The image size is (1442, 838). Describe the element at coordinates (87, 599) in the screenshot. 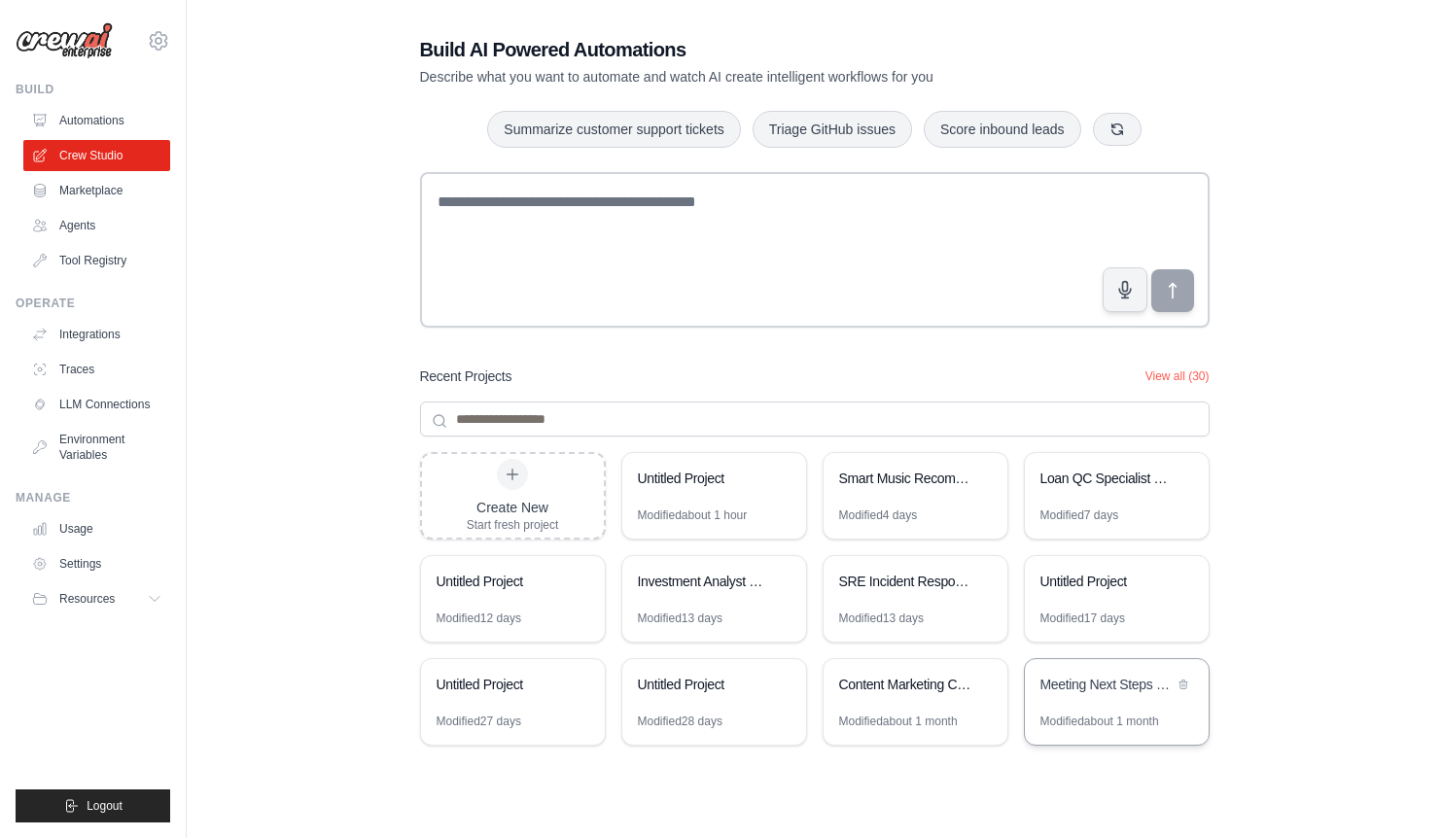

I see `span: Resources` at that location.